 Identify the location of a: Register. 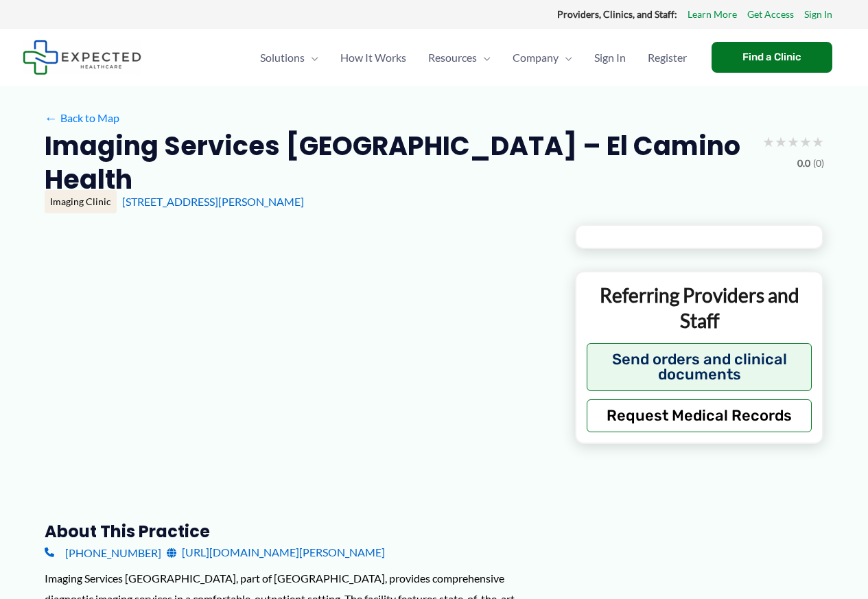
(667, 58).